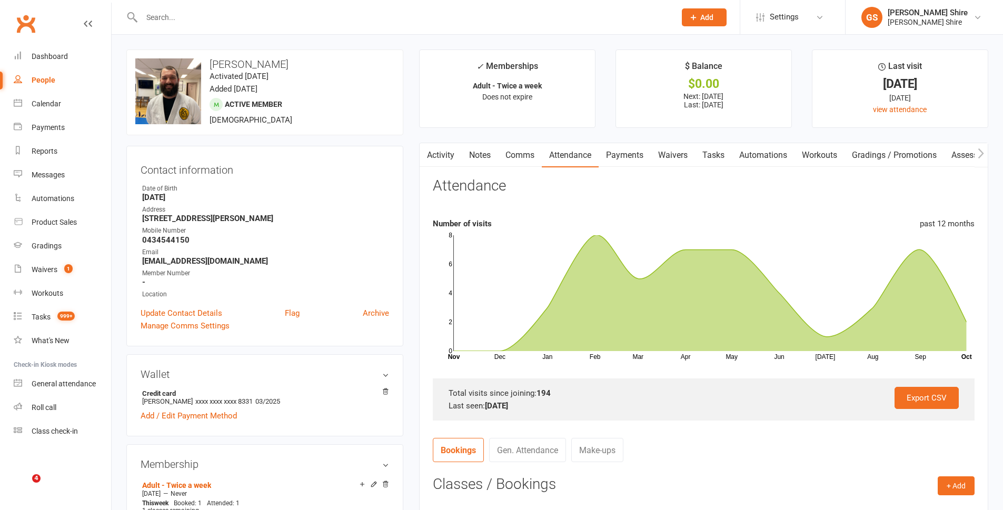 This screenshot has width=1003, height=510. I want to click on div: Last visit, so click(899, 69).